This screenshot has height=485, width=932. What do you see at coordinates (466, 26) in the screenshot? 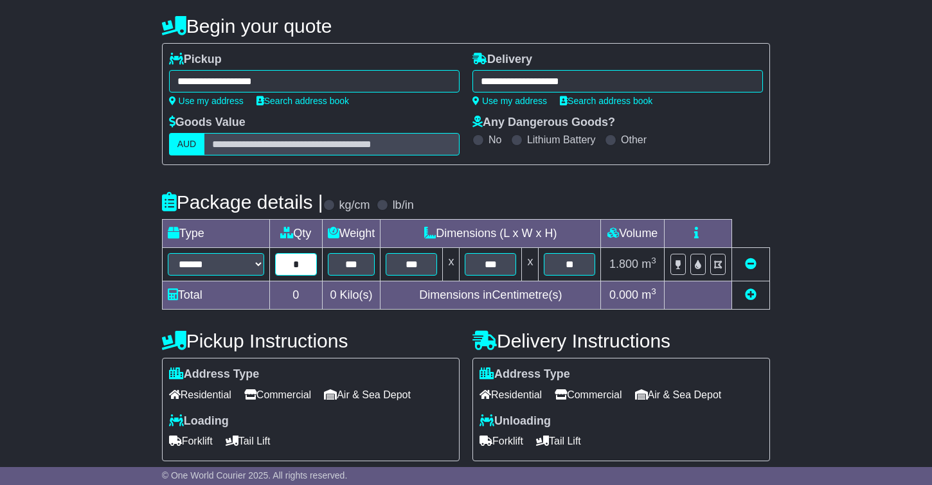
I see `h4: Begin your quote` at bounding box center [466, 26].